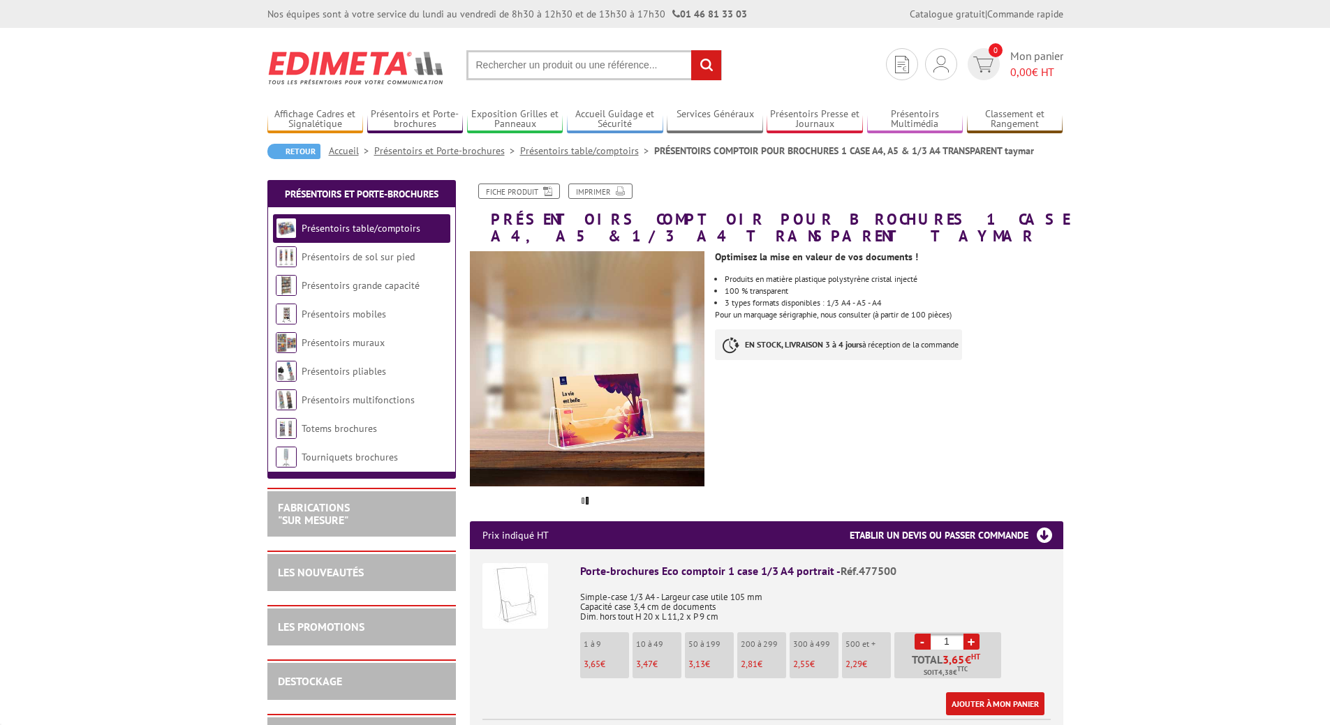 This screenshot has width=1330, height=725. I want to click on img: presentoir_porte_brochures_flyers_comptoir_1case_a4_a5_13a_transparent__taymar_477500_474900_4770..., so click(587, 369).